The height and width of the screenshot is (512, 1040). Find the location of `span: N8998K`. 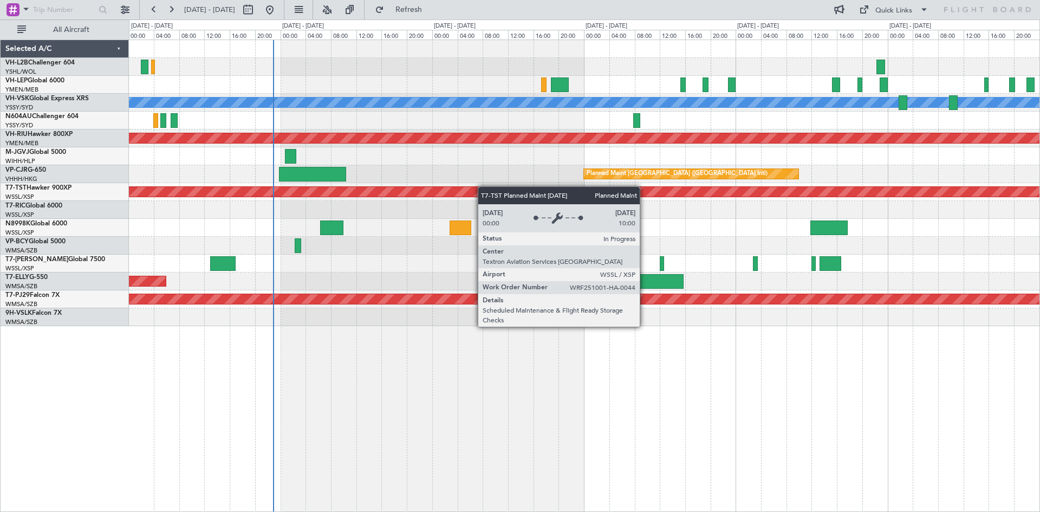

span: N8998K is located at coordinates (18, 224).